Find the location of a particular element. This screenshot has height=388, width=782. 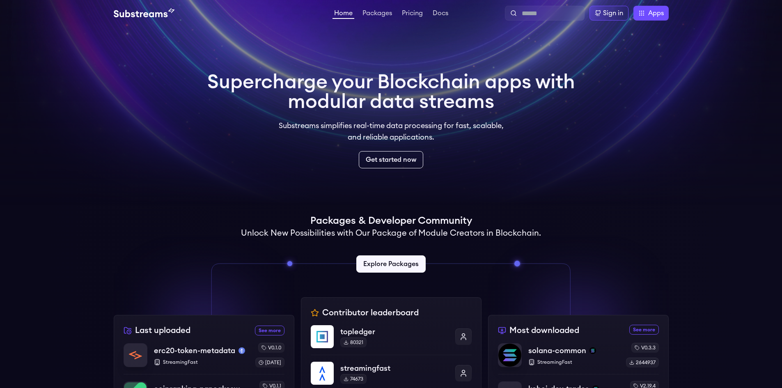

p: solana-common is located at coordinates (557, 350).